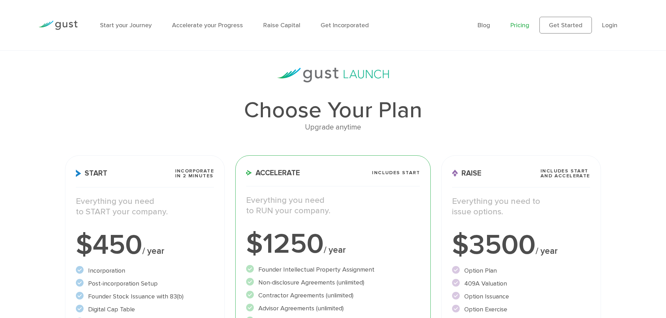  Describe the element at coordinates (126, 25) in the screenshot. I see `a: Start your Journey` at that location.